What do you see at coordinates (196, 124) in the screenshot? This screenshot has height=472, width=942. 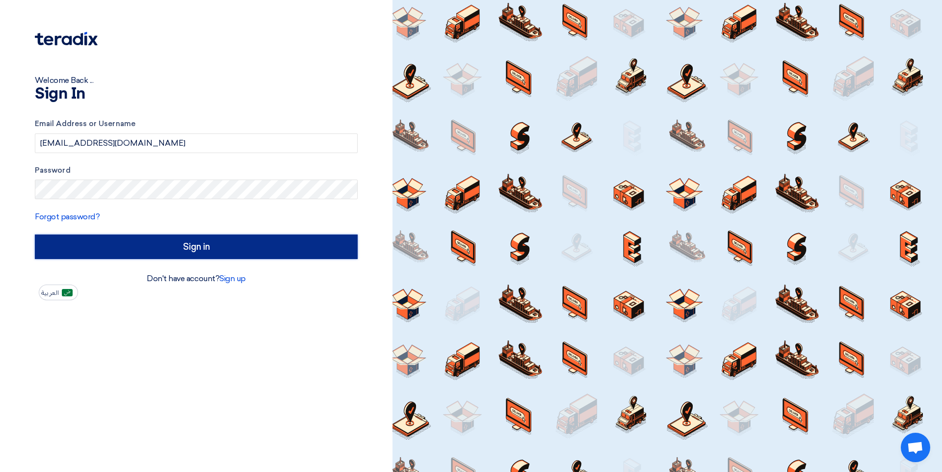 I see `label: Email Address or Username` at bounding box center [196, 124].